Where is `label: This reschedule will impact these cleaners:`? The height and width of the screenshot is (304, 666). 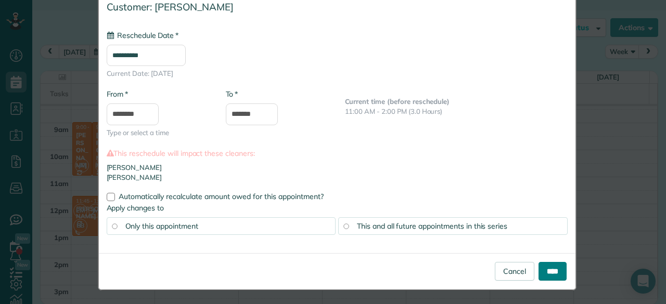 label: This reschedule will impact these cleaners: is located at coordinates (337, 154).